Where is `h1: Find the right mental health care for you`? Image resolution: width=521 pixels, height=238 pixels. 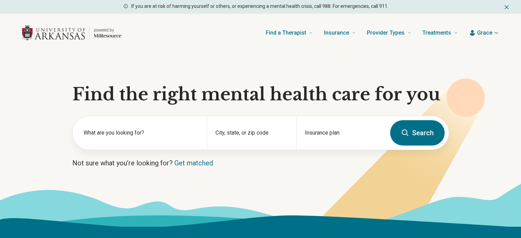
h1: Find the right mental health care for you is located at coordinates (261, 94).